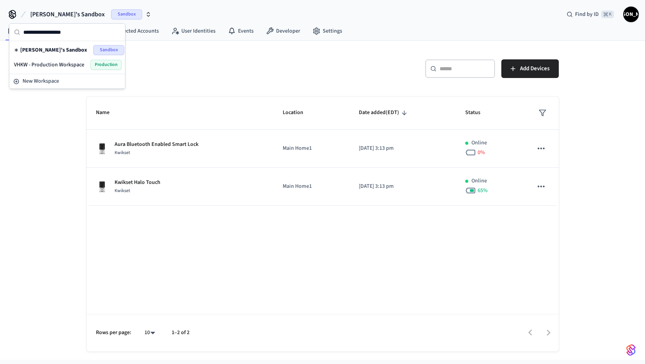 The height and width of the screenshot is (364, 645). Describe the element at coordinates (590, 14) in the screenshot. I see `div: Find by ID⌘ K` at that location.